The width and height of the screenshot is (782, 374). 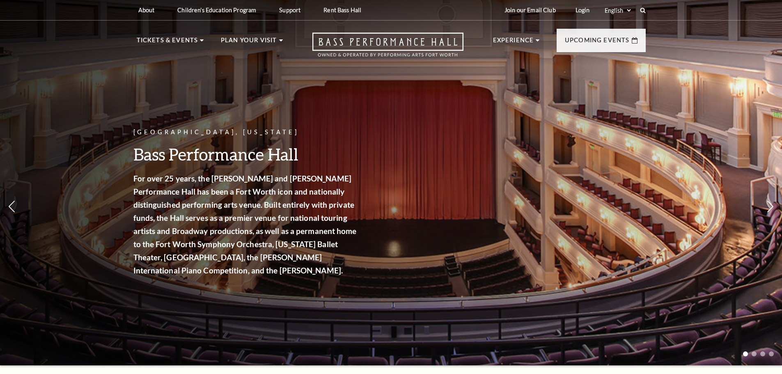 I want to click on select: Select:, so click(x=617, y=10).